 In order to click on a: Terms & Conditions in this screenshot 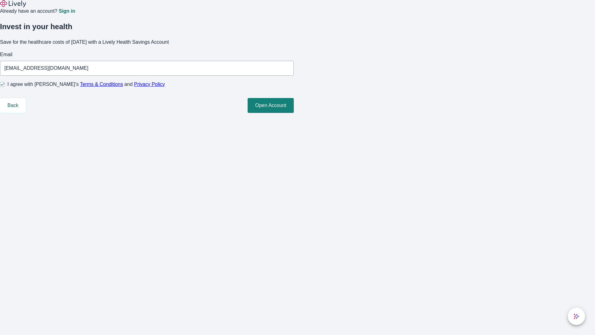, I will do `click(101, 84)`.